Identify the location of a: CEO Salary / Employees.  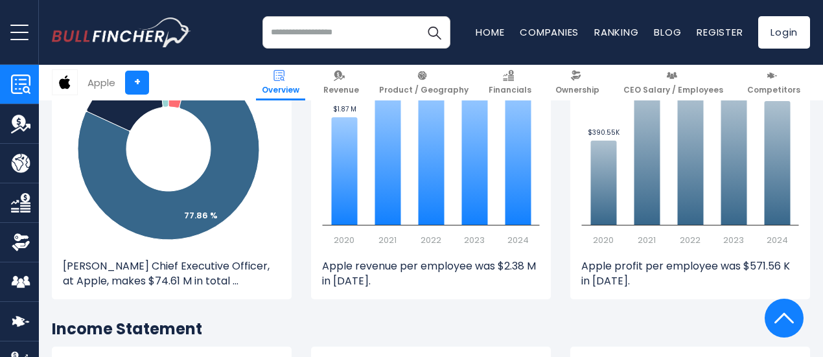
(673, 82).